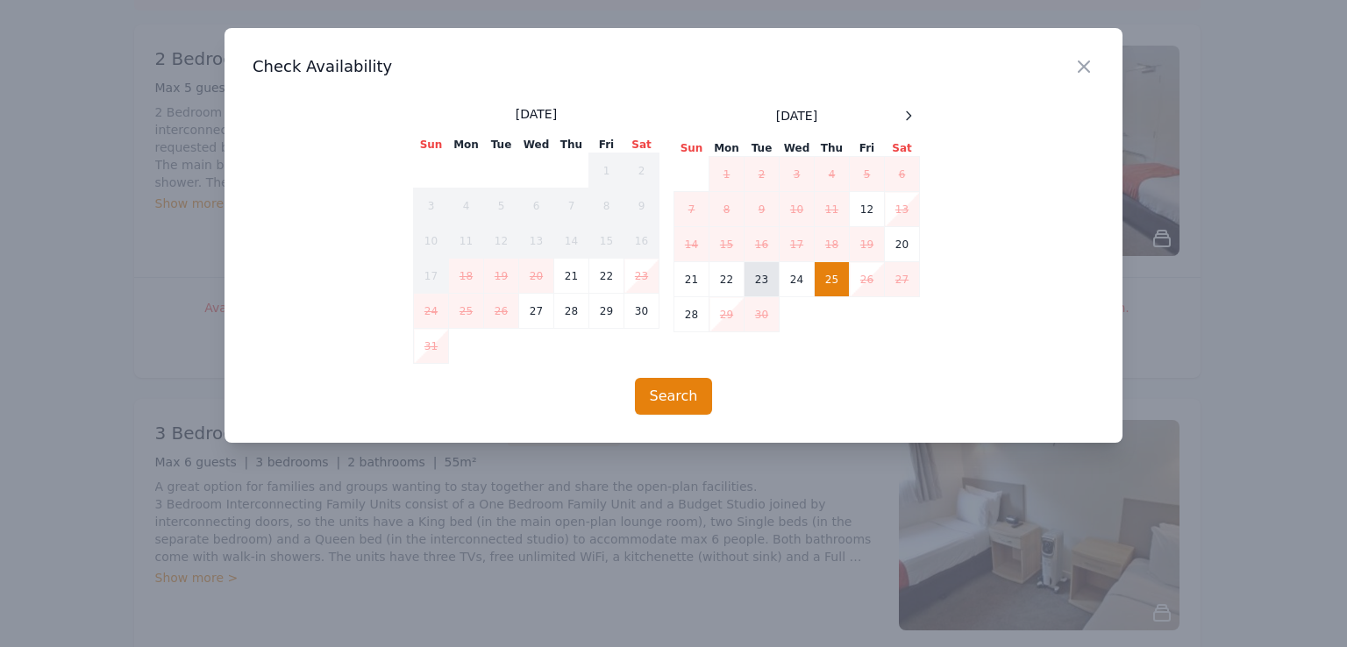  What do you see at coordinates (673, 396) in the screenshot?
I see `button: Search` at bounding box center [673, 396].